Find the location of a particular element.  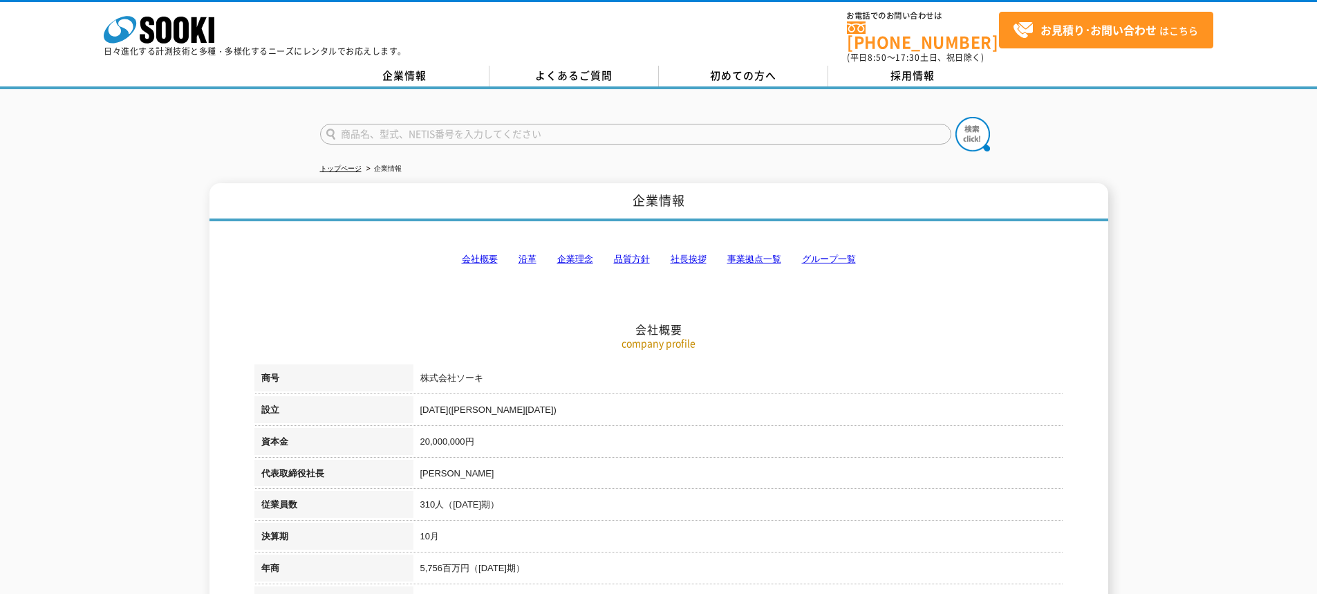

a: お見積り･お問い合わせはこちら is located at coordinates (1106, 30).